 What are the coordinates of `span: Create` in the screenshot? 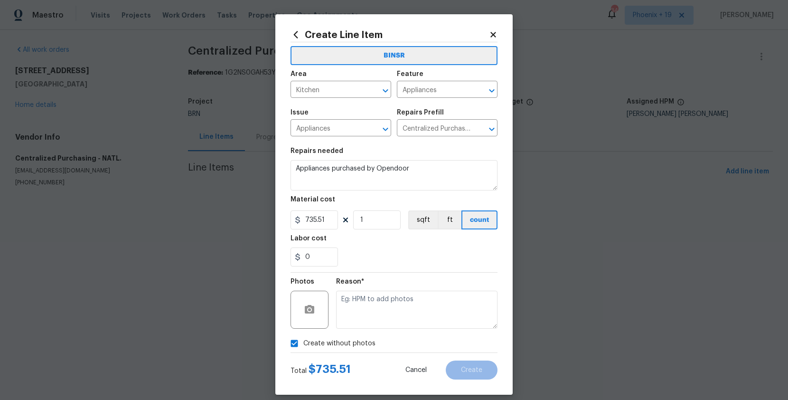 It's located at (471, 370).